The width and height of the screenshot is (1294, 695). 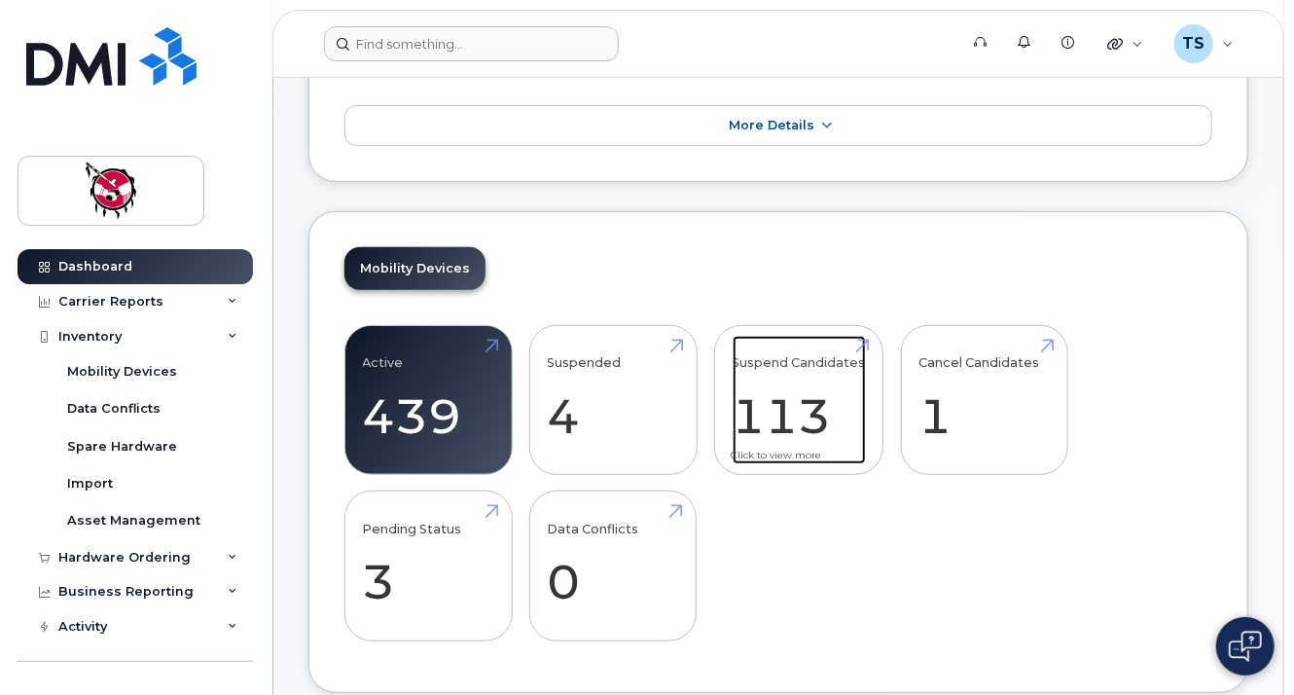 What do you see at coordinates (1245, 646) in the screenshot?
I see `img: Open chat` at bounding box center [1245, 646].